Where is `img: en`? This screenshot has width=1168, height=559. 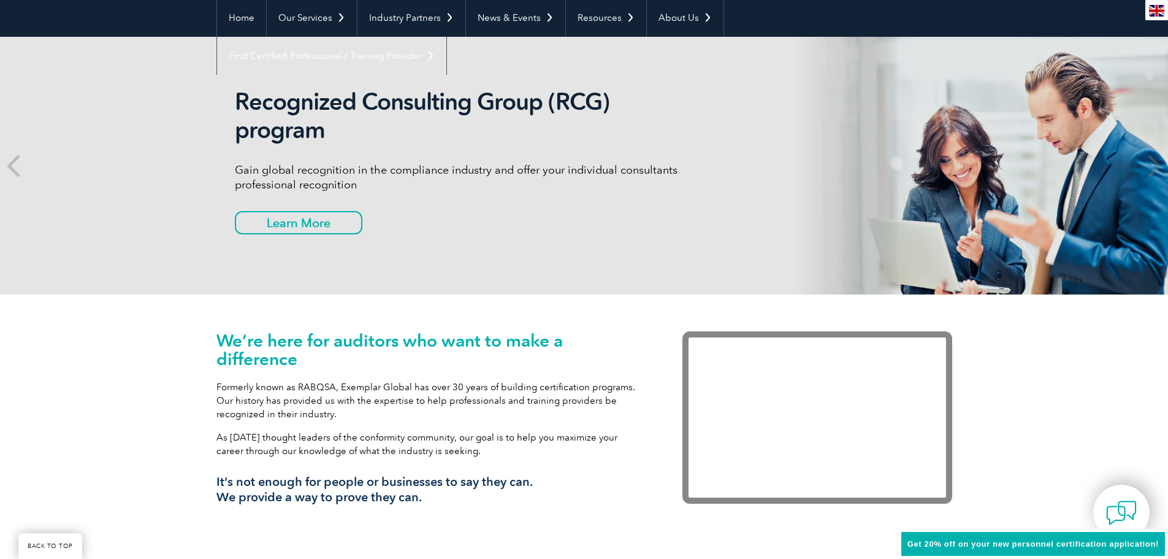
img: en is located at coordinates (1157, 10).